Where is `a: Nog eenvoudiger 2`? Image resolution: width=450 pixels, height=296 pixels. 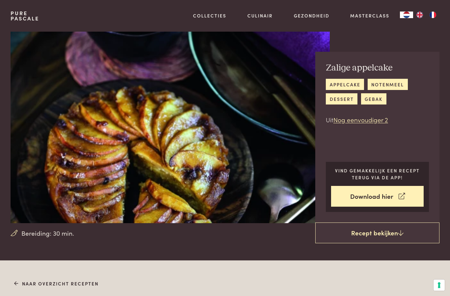 a: Nog eenvoudiger 2 is located at coordinates (360, 119).